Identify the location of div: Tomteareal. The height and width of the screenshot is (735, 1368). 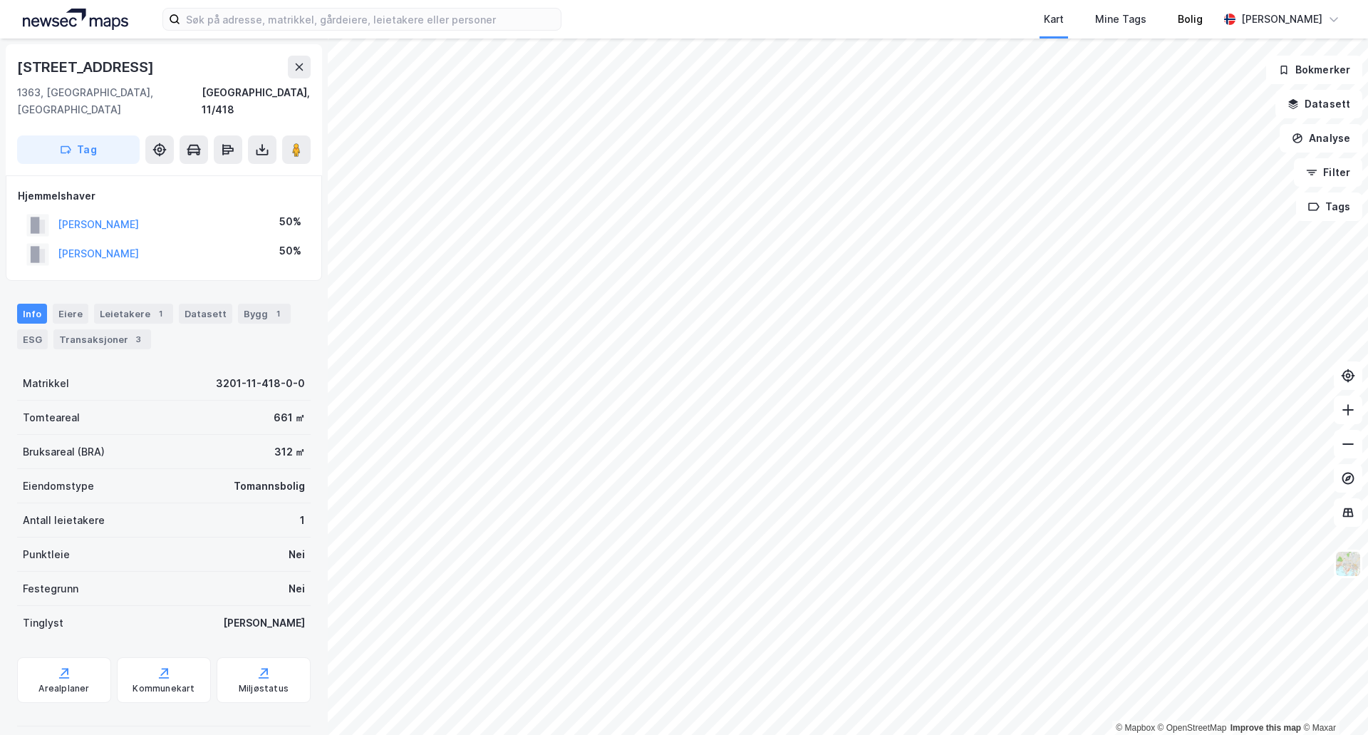
(51, 417).